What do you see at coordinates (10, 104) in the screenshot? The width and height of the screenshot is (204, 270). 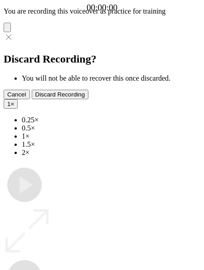 I see `button: 1×` at bounding box center [10, 104].